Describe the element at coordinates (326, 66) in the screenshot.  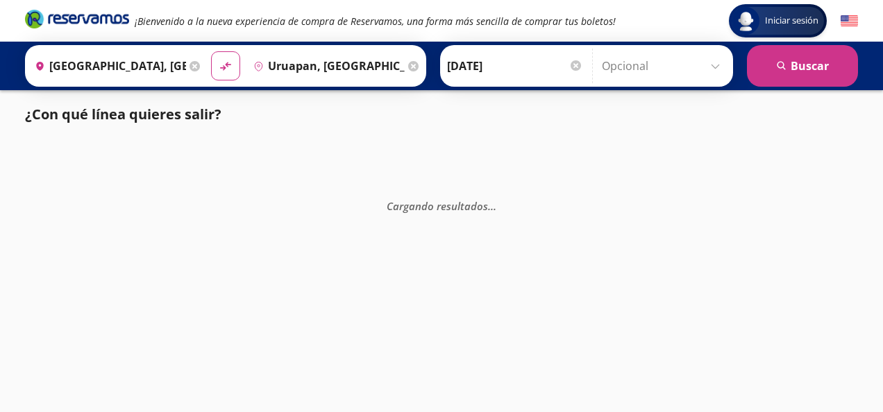
I see `input: Buscar Destino` at that location.